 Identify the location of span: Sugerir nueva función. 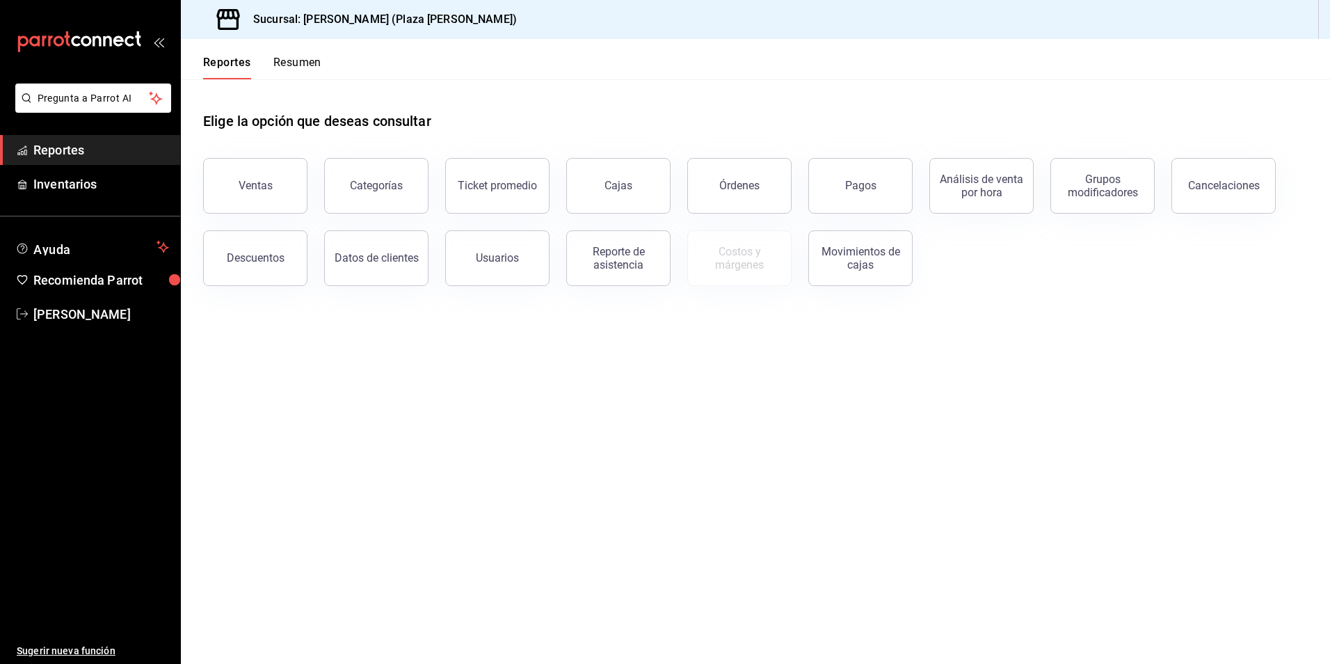
(93, 650).